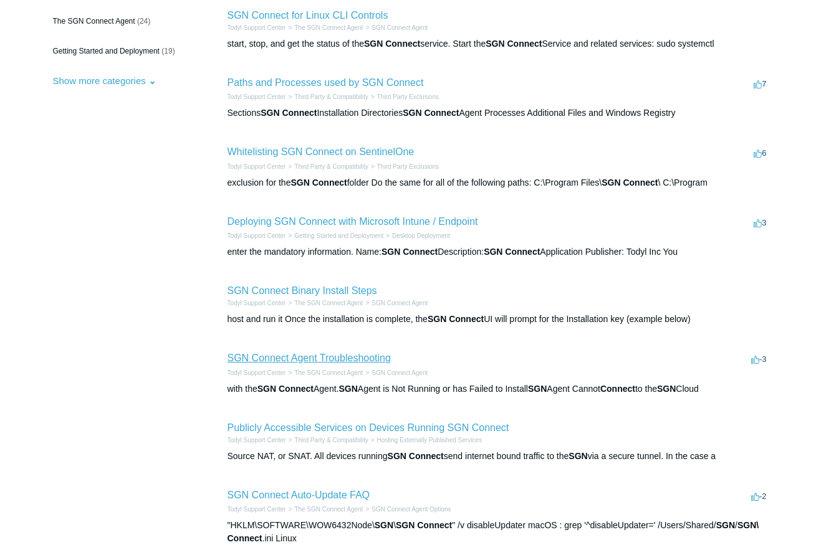  I want to click on a: Whitelisting SGN Connect on SentinelOne, so click(321, 151).